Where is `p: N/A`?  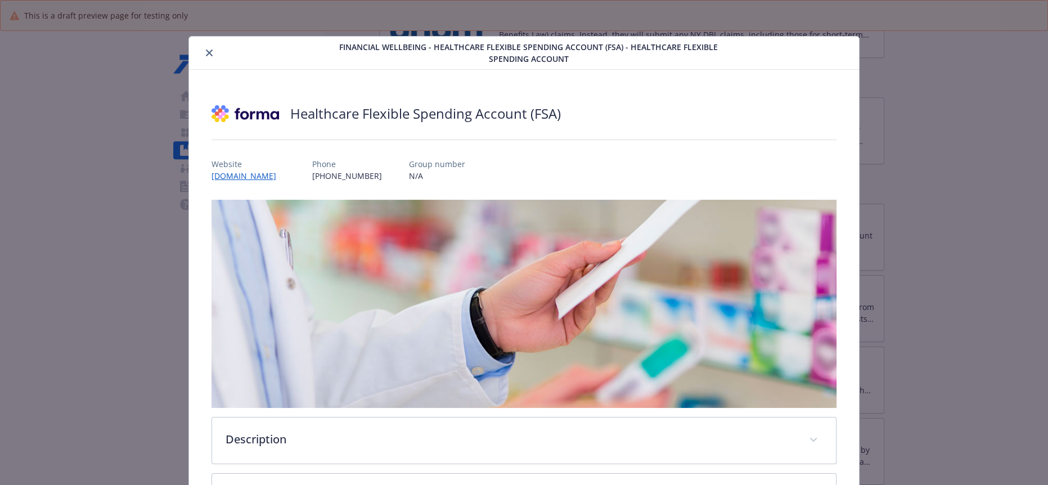 p: N/A is located at coordinates (437, 176).